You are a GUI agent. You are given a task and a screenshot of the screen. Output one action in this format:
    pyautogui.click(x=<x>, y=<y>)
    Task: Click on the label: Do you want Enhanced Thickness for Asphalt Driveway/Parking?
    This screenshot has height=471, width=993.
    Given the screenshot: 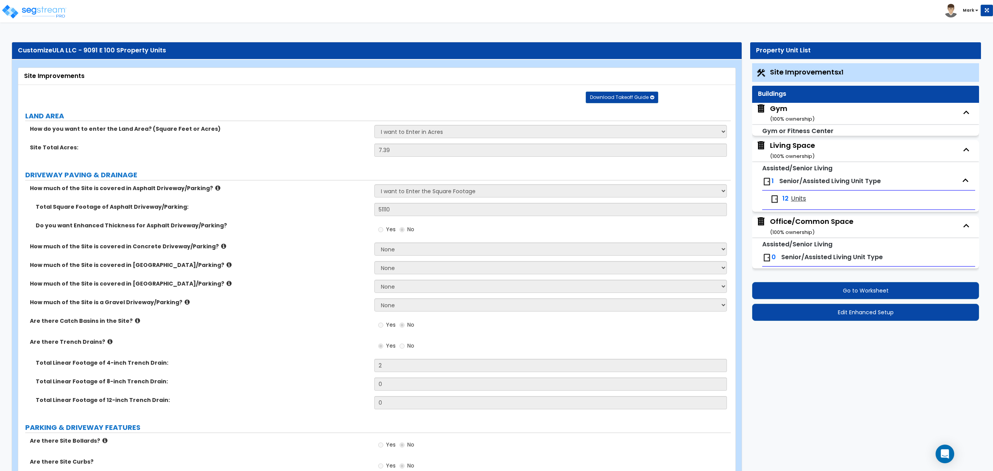 What is the action you would take?
    pyautogui.click(x=202, y=225)
    